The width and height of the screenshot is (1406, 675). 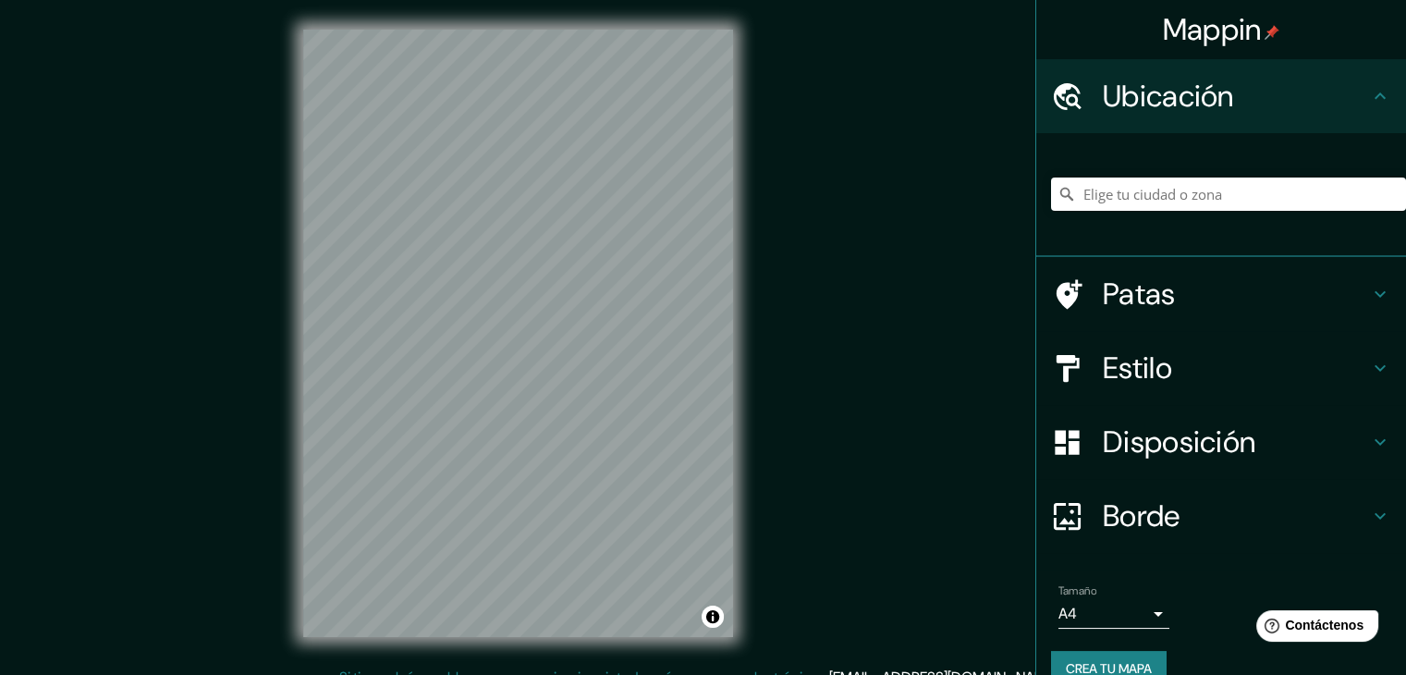 What do you see at coordinates (1077, 591) in the screenshot?
I see `font: Tamaño` at bounding box center [1077, 591].